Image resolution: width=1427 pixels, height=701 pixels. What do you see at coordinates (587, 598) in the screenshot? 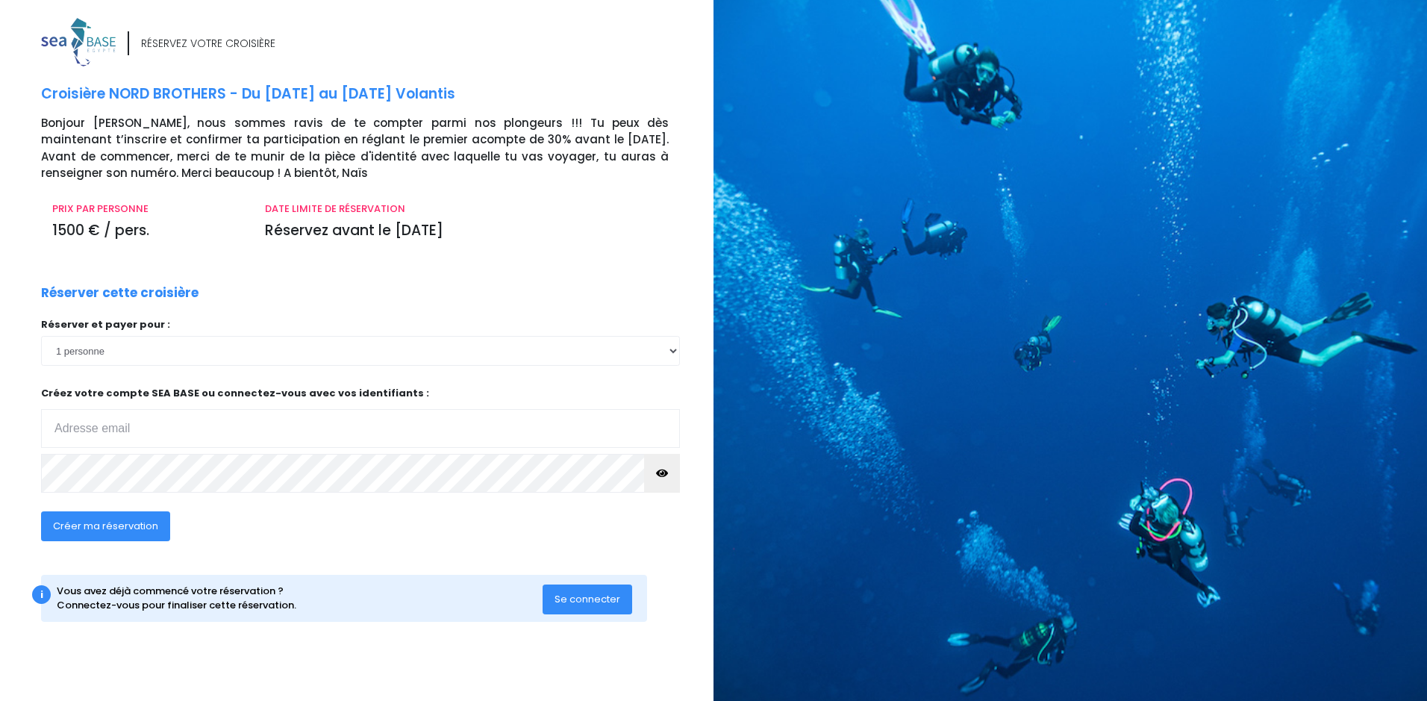
I see `a: Se connecter` at bounding box center [587, 598].